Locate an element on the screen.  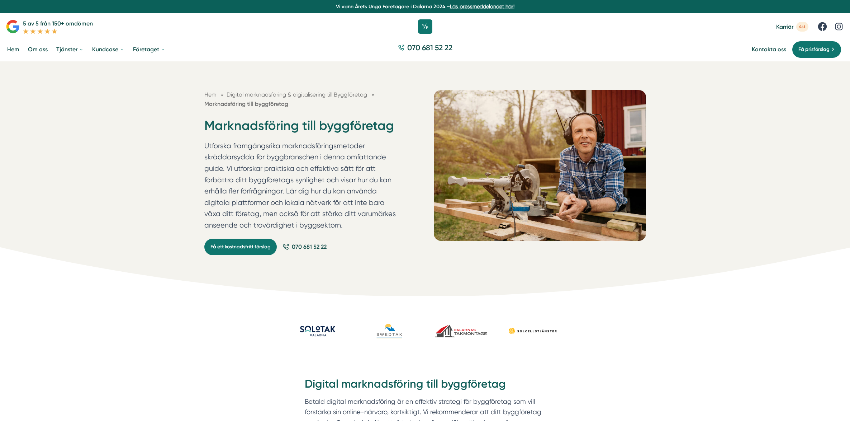
a: Läs pressmeddelandet här! is located at coordinates (482, 6).